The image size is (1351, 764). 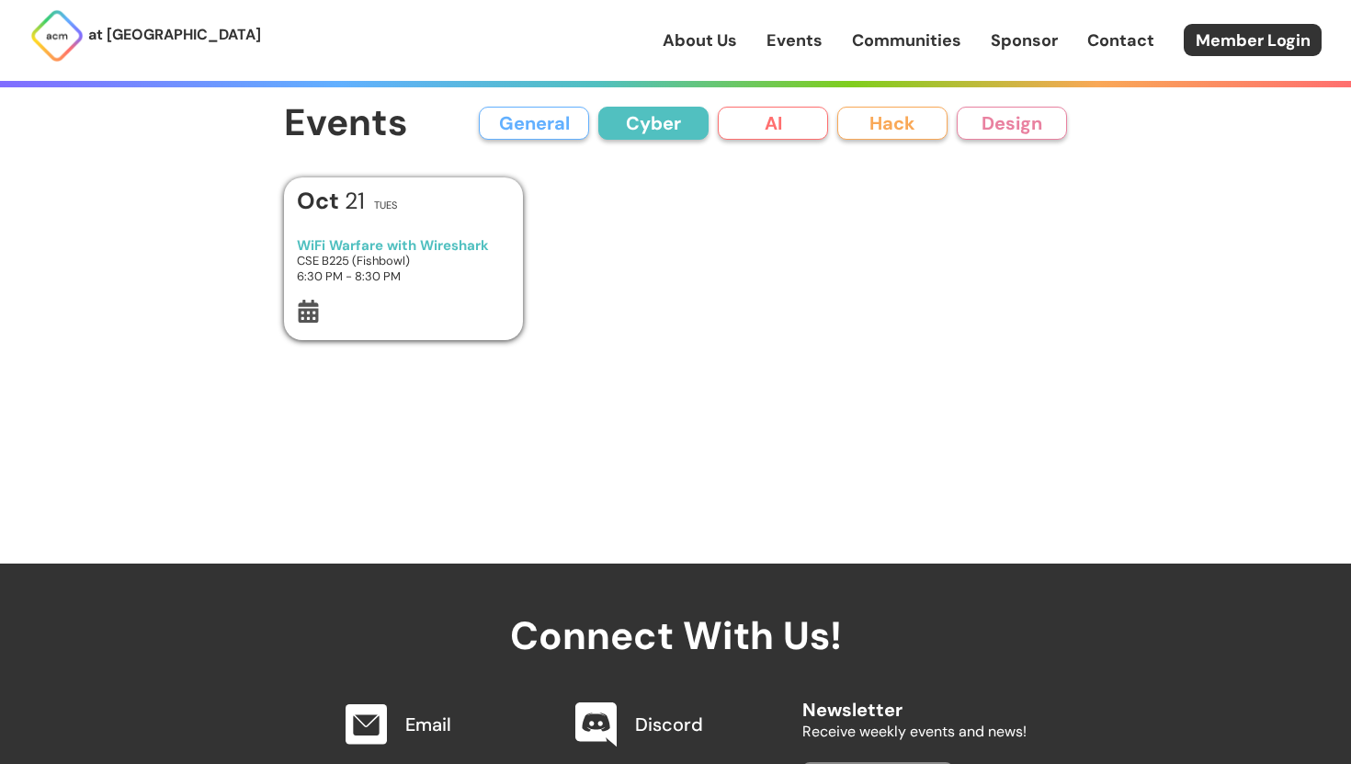 I want to click on a: Events, so click(x=794, y=40).